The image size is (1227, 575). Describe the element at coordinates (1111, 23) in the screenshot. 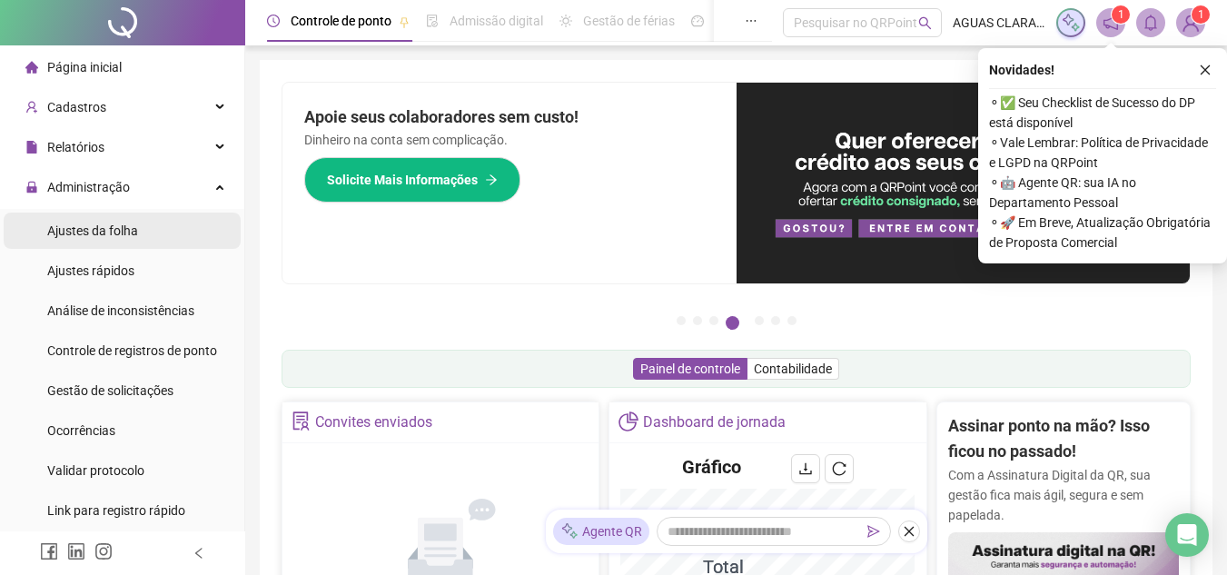

I see `span: notification` at that location.